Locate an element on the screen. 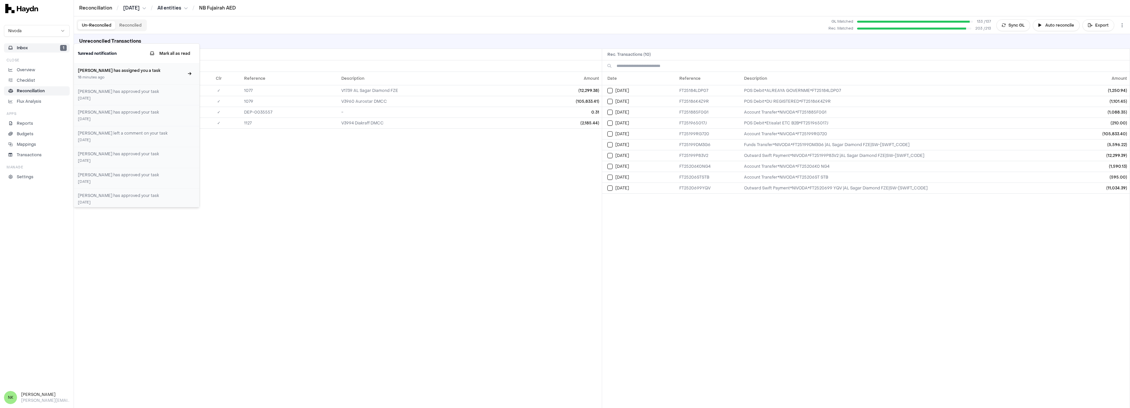 This screenshot has height=408, width=1130. button: Select reconciliation transaction 34919 is located at coordinates (610, 145).